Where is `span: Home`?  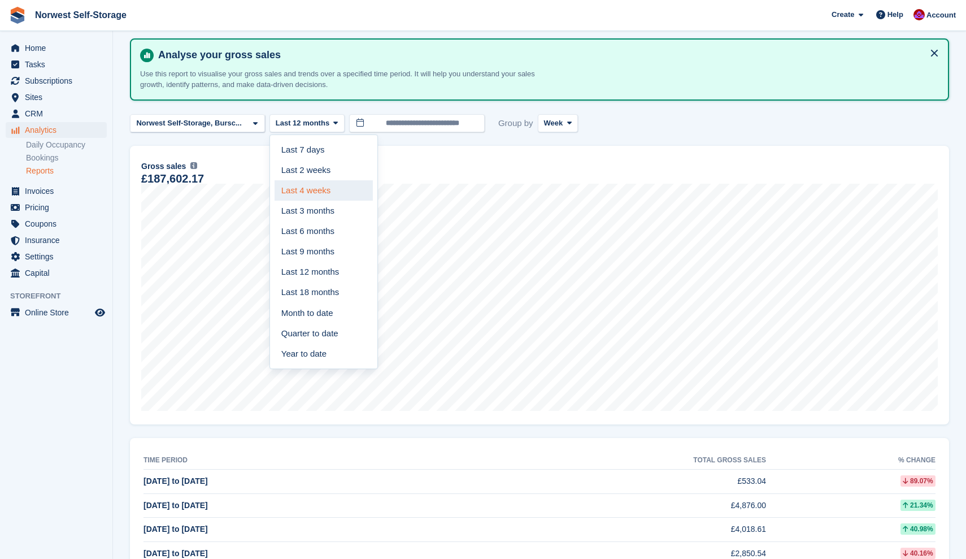 span: Home is located at coordinates (59, 48).